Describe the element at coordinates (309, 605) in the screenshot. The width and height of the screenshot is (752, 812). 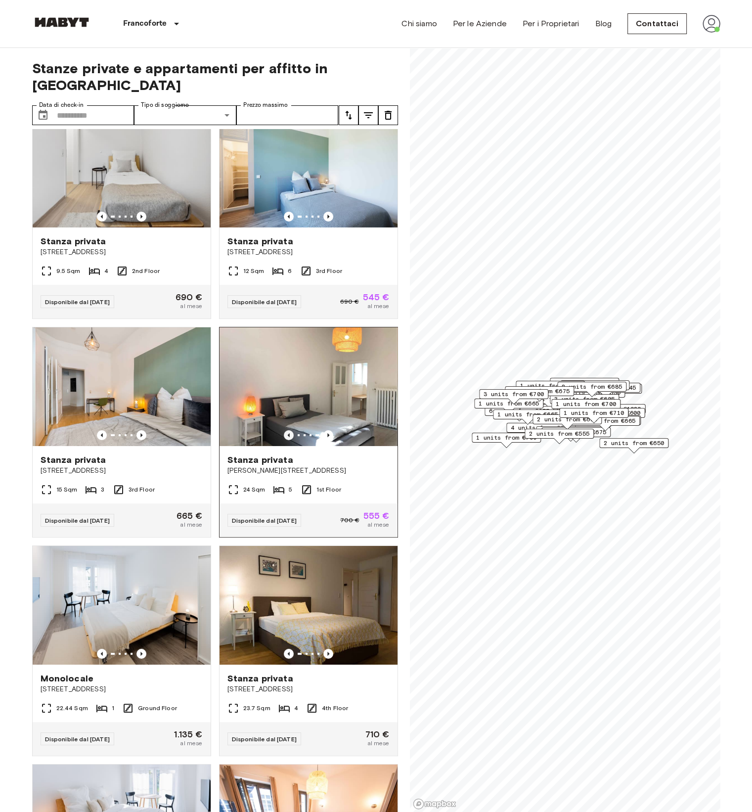
I see `img: Marketing picture of unit DE-04-002-001-02HF` at that location.